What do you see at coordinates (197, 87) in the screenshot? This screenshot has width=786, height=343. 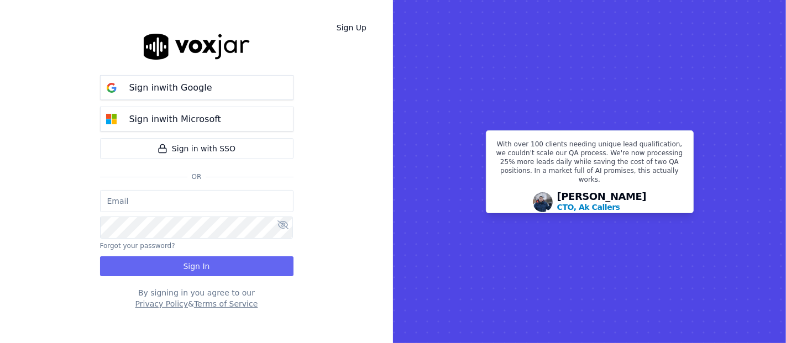 I see `button: Sign inwith Google` at bounding box center [197, 87].